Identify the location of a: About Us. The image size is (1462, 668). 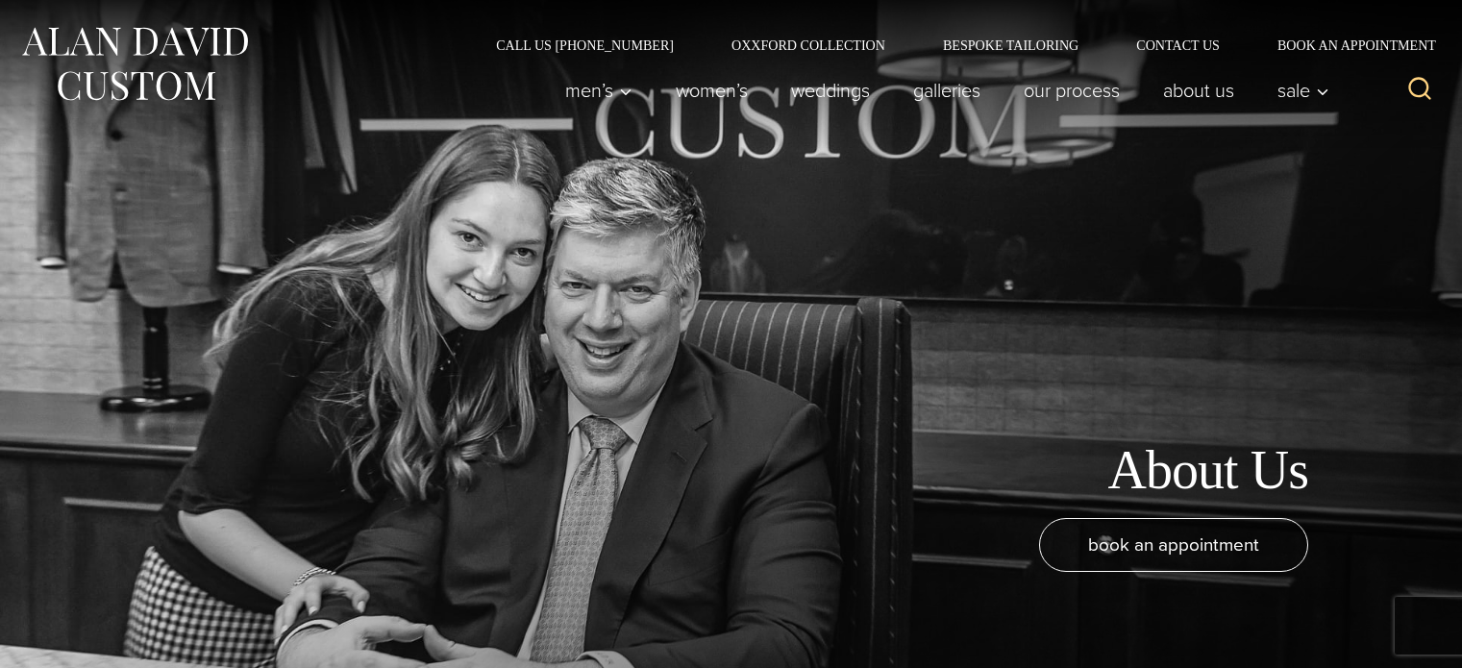
(1199, 90).